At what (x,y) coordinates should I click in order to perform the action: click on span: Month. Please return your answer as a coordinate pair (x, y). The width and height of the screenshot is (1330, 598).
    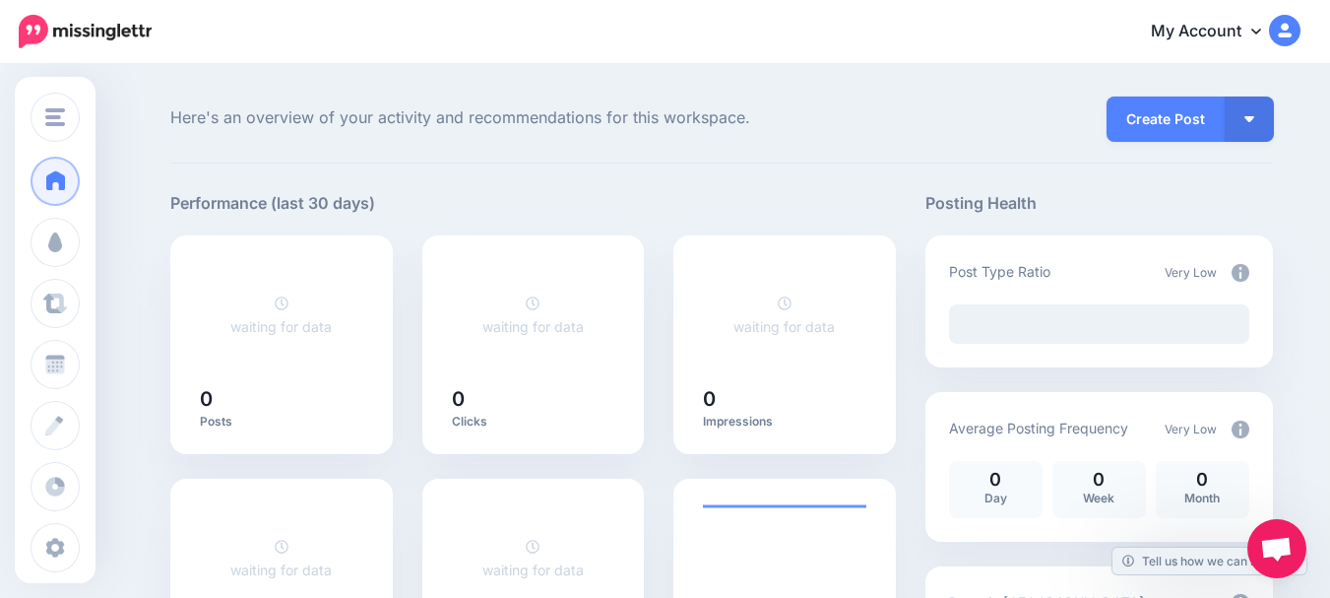
    Looking at the image, I should click on (1202, 497).